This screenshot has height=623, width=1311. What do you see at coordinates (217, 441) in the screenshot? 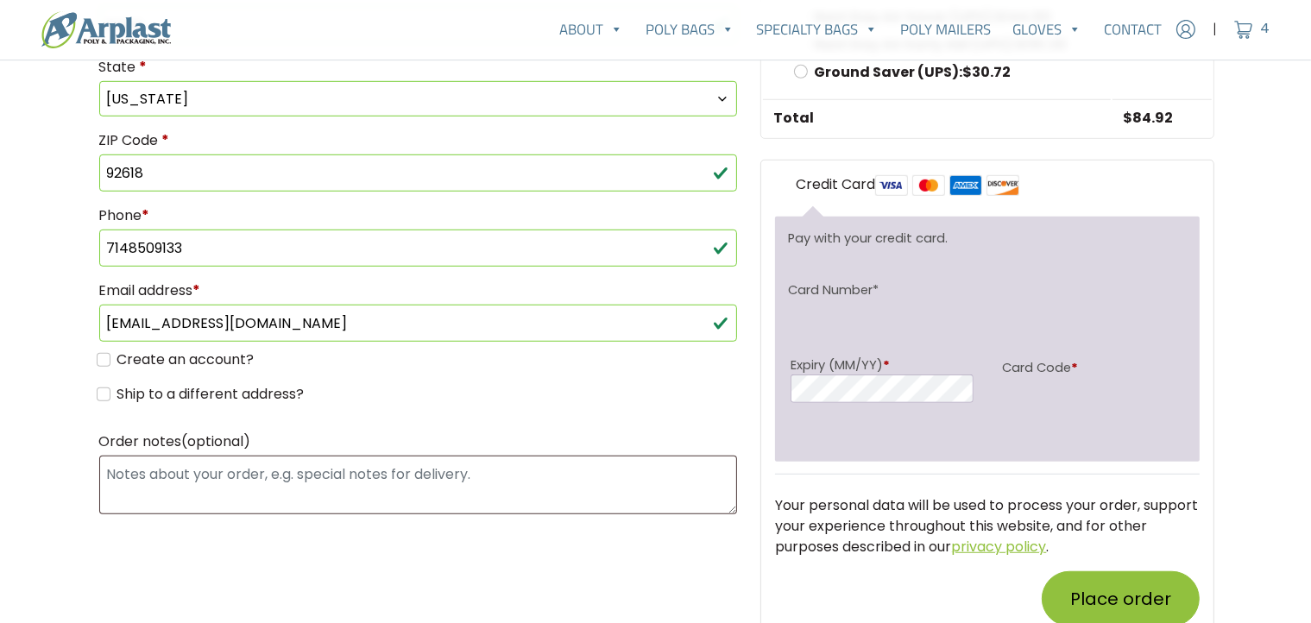
I see `span: (optional)` at bounding box center [217, 441].